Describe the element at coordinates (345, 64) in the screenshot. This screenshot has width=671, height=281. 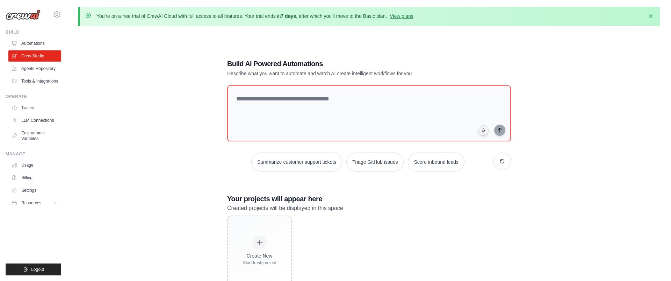
I see `h1: Build AI Powered Automations` at that location.